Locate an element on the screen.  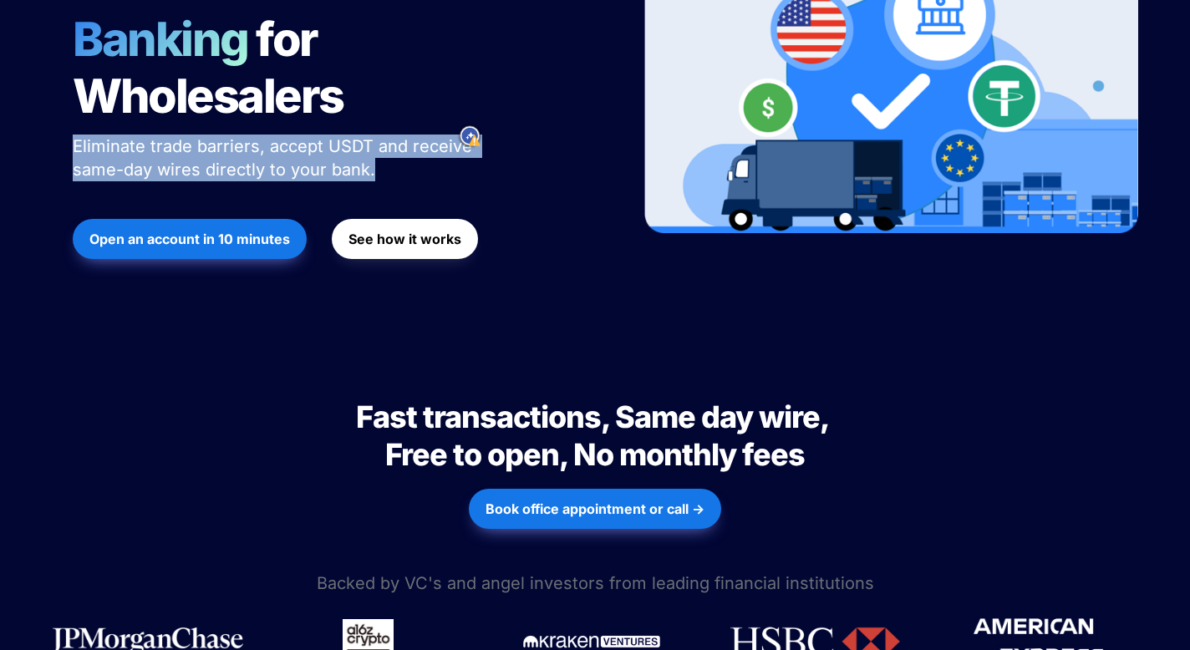
span: Eliminate trade barriers, accept USDT and receive same-day wires directly to your bank. is located at coordinates (275, 158).